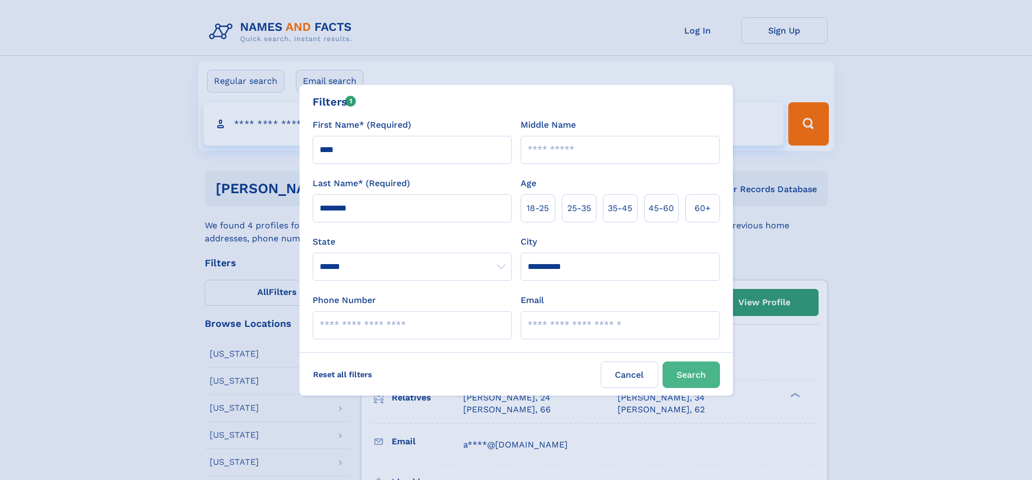 Image resolution: width=1032 pixels, height=480 pixels. I want to click on label: Last Name* (Required), so click(361, 184).